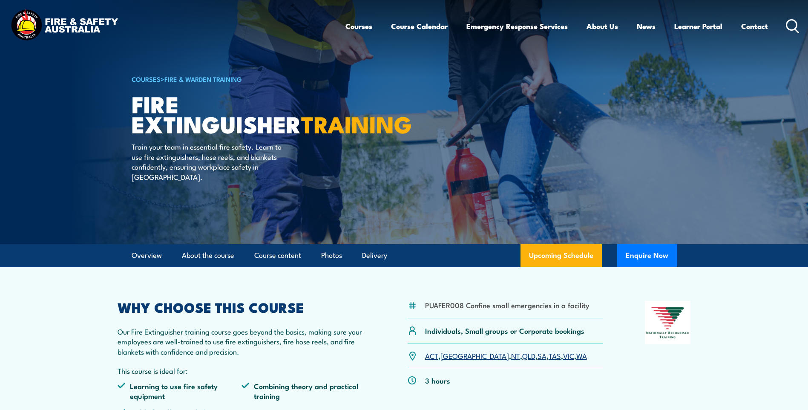 The width and height of the screenshot is (808, 410). I want to click on h1: Fire Extinguisher, so click(237, 113).